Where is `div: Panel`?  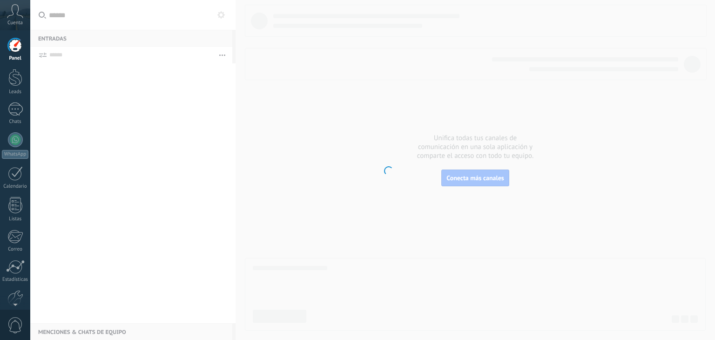
div: Panel is located at coordinates (15, 58).